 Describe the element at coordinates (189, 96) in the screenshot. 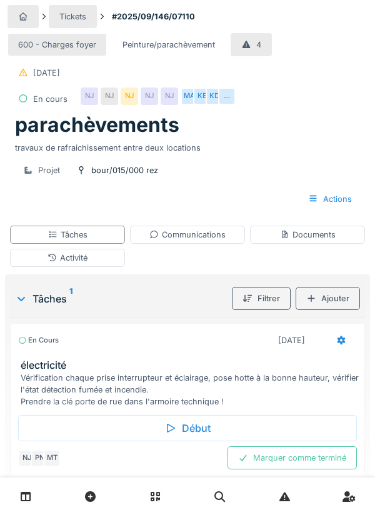

I see `div: MA` at that location.